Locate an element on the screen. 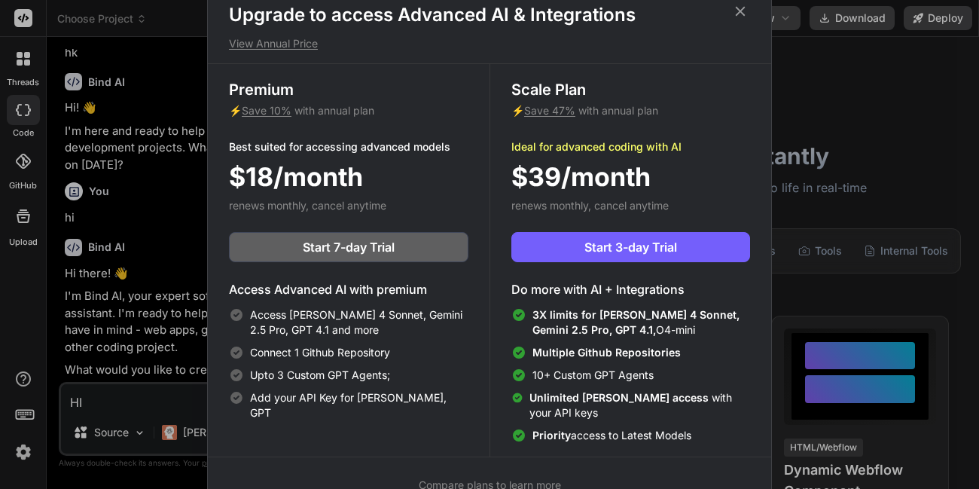  span: with your API keys is located at coordinates (639, 405).